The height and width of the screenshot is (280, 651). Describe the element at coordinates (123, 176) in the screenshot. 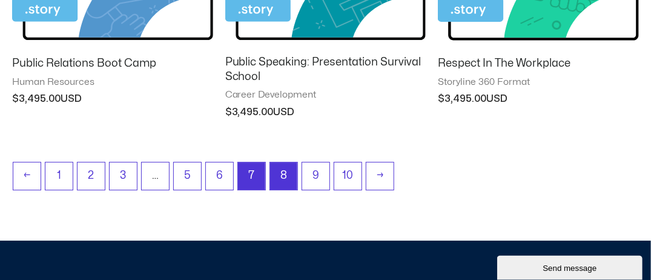

I see `a: Page 3` at that location.